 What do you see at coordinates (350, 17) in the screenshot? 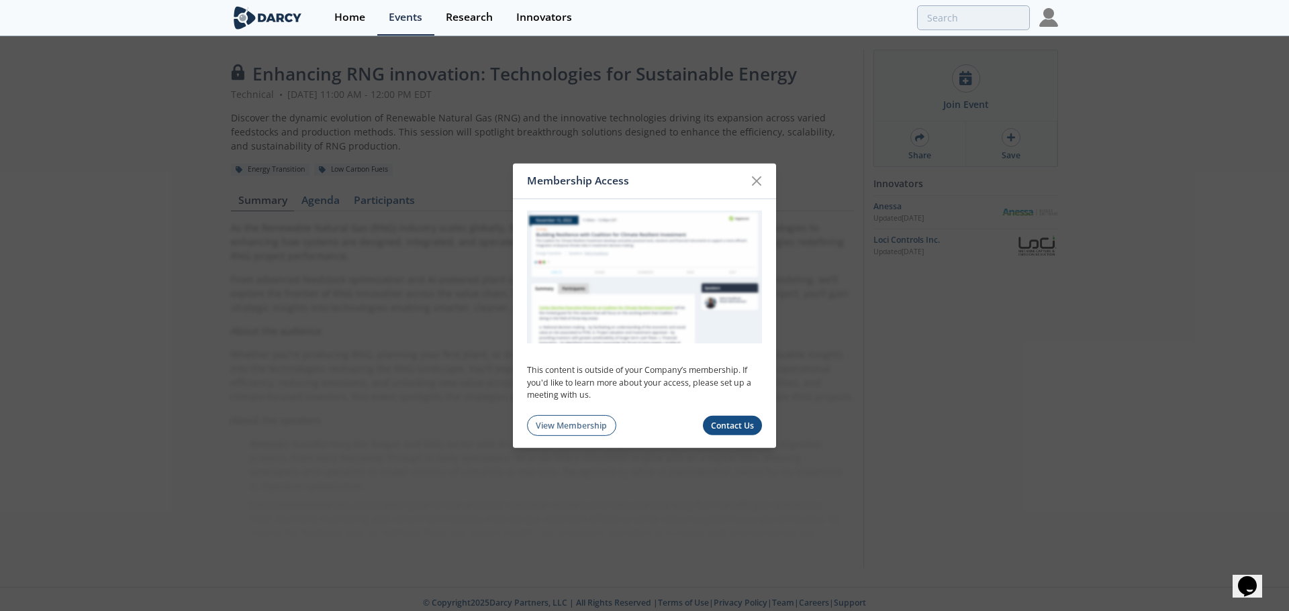
I see `div: Home` at bounding box center [350, 17].